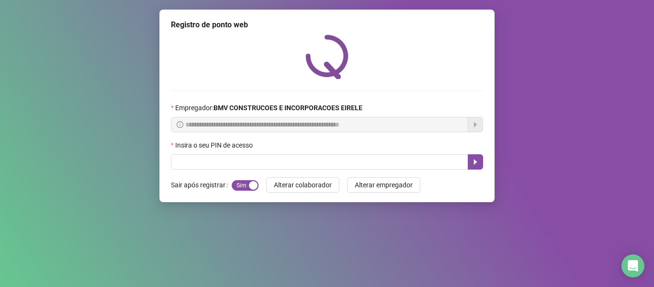  I want to click on span: Alterar colaborador, so click(303, 185).